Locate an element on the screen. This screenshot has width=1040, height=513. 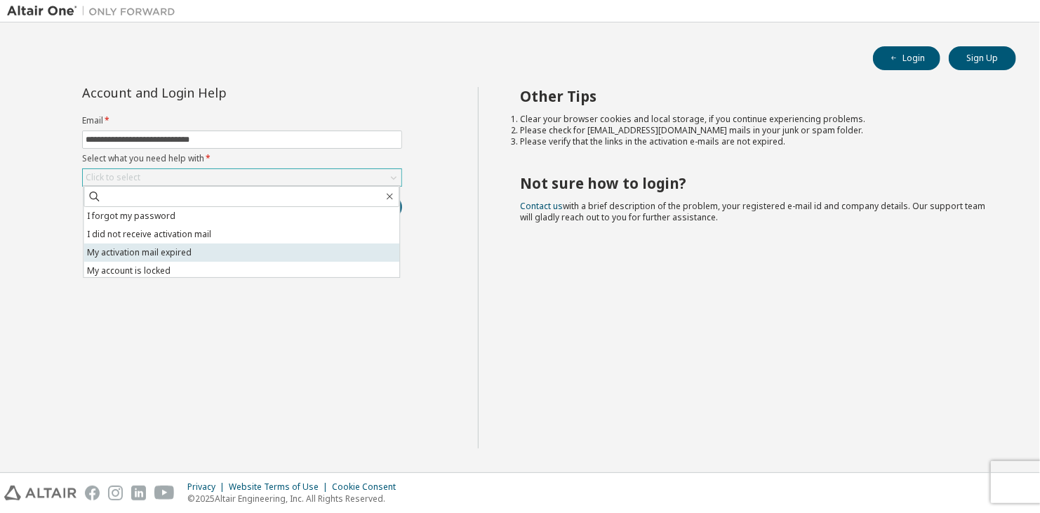
img: linkedin.svg is located at coordinates (138, 493).